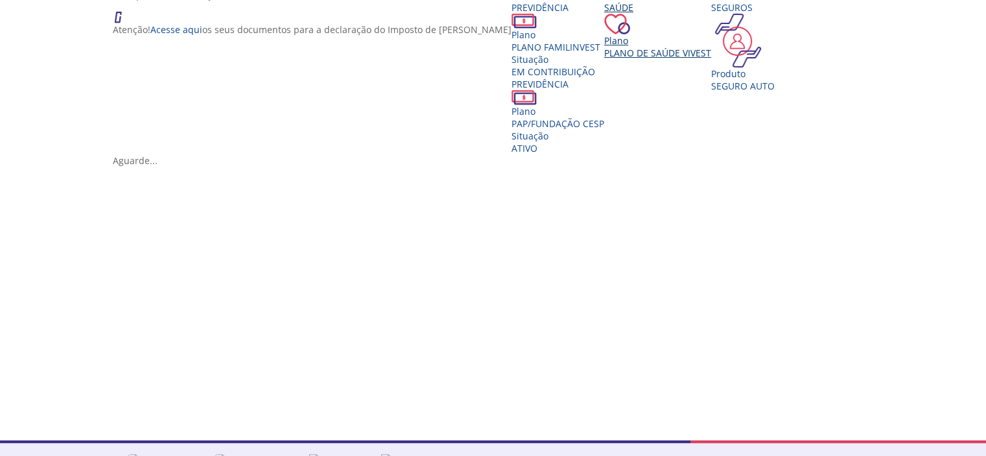 Image resolution: width=986 pixels, height=456 pixels. What do you see at coordinates (555, 47) in the screenshot?
I see `span: PLANO FAMILINVEST` at bounding box center [555, 47].